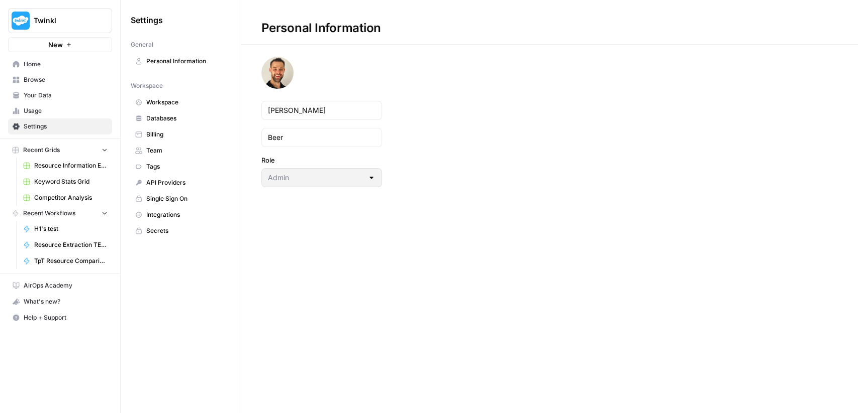  Describe the element at coordinates (65, 245) in the screenshot. I see `a: Resource Extraction TEST` at that location.